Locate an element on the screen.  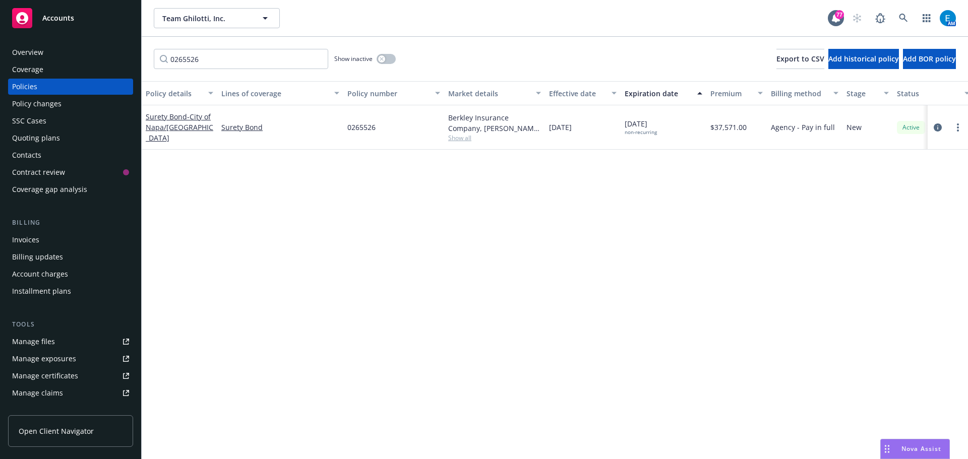
div: Manage claims is located at coordinates (37, 393).